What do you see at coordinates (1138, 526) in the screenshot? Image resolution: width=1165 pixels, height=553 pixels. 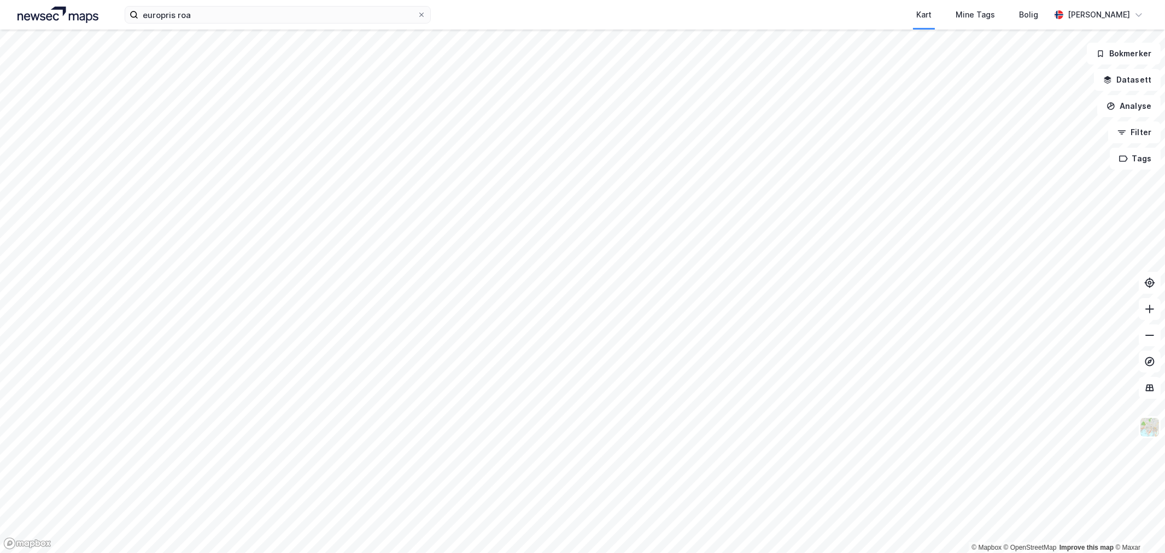 I see `div: Kontrollprogram for chat` at bounding box center [1138, 526].